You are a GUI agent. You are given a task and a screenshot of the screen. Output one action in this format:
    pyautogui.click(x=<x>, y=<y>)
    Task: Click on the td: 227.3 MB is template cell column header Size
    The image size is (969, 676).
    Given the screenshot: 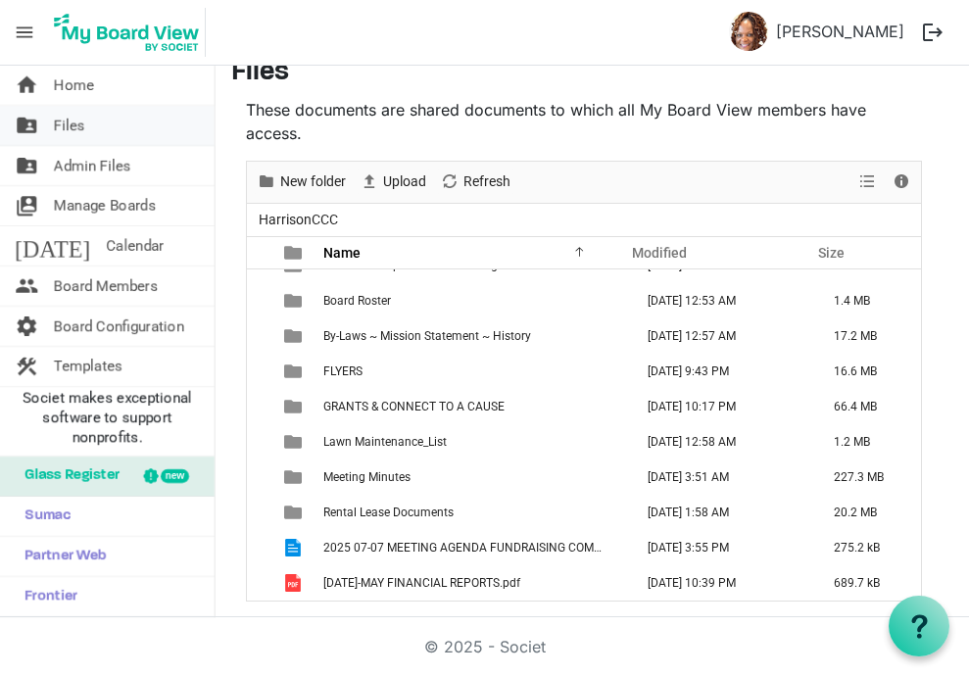 What is the action you would take?
    pyautogui.click(x=867, y=477)
    